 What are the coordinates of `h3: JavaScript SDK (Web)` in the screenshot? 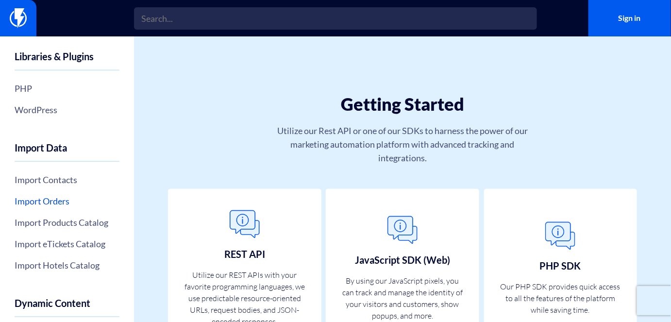 It's located at (402, 260).